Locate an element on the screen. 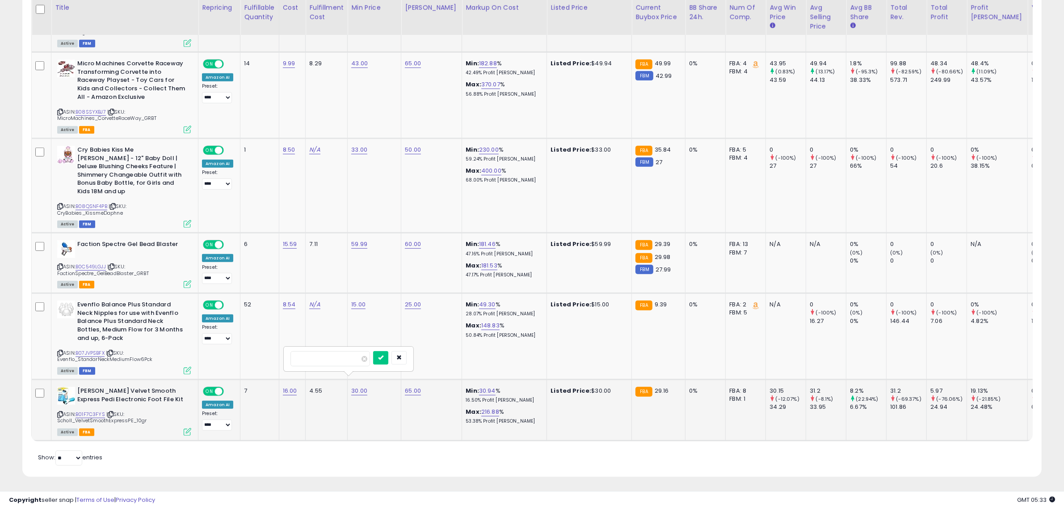  a: 16.00 is located at coordinates (290, 391).